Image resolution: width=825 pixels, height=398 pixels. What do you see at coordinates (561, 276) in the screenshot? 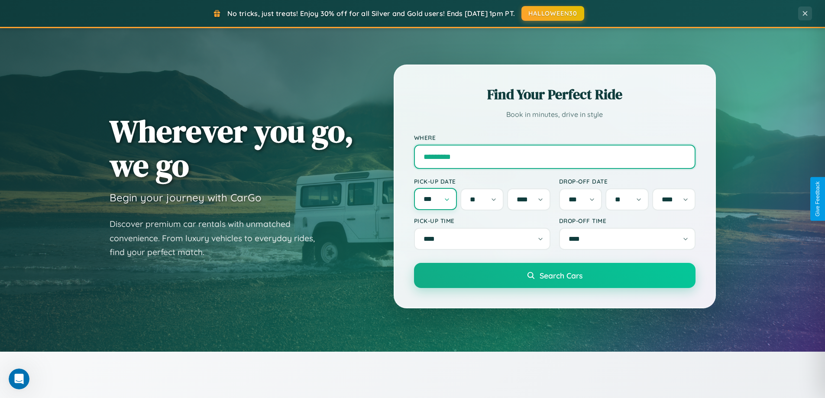
I see `span: Search Cars` at bounding box center [561, 276].